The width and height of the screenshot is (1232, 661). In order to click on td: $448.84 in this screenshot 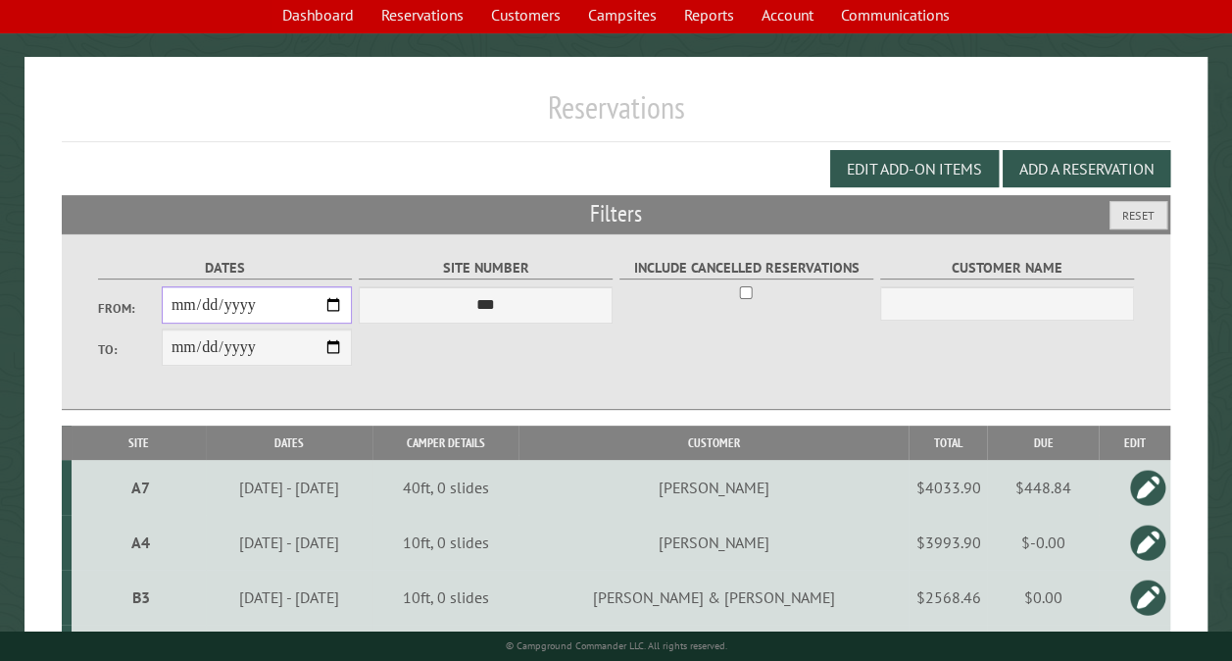, I will do `click(1043, 487)`.